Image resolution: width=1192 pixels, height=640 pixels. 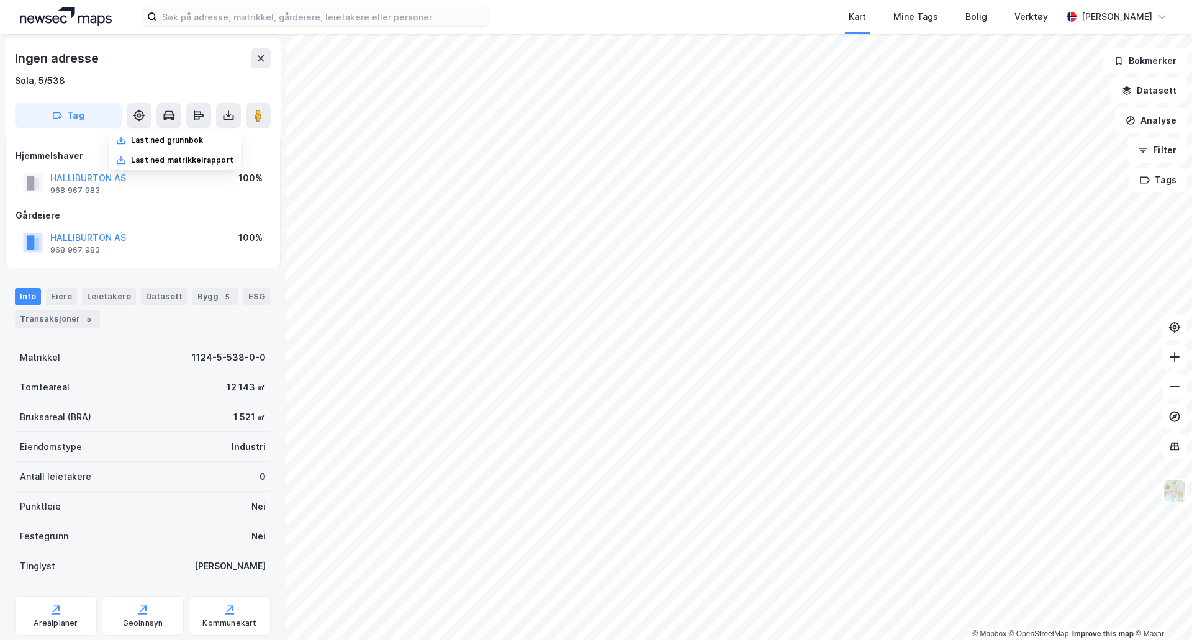 I want to click on button: Tag, so click(x=68, y=115).